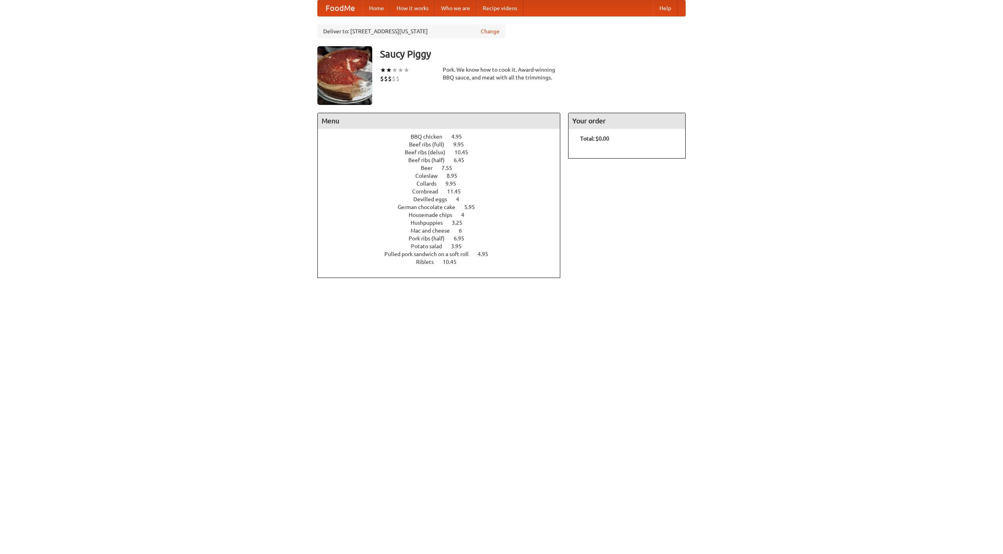  What do you see at coordinates (456, 8) in the screenshot?
I see `a: Who we are` at bounding box center [456, 8].